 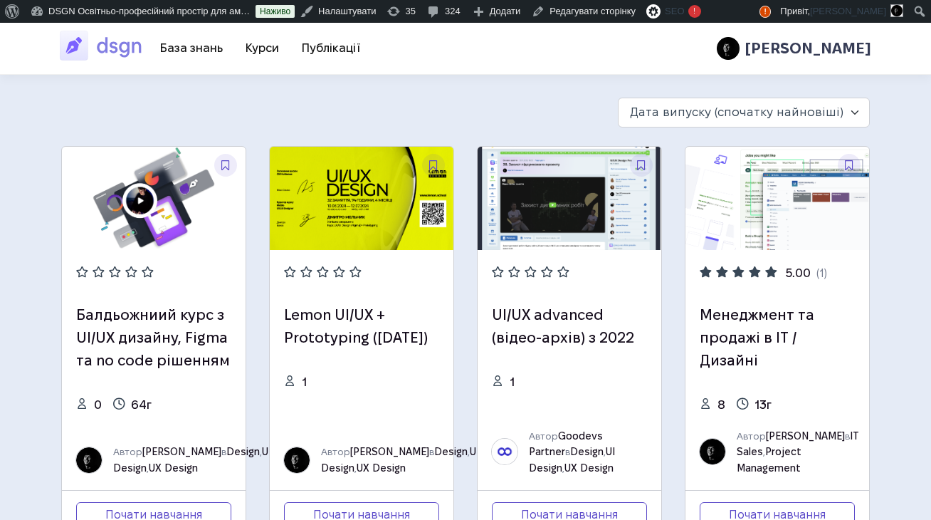 What do you see at coordinates (798, 451) in the screenshot?
I see `div: Автор в ,` at bounding box center [798, 451].